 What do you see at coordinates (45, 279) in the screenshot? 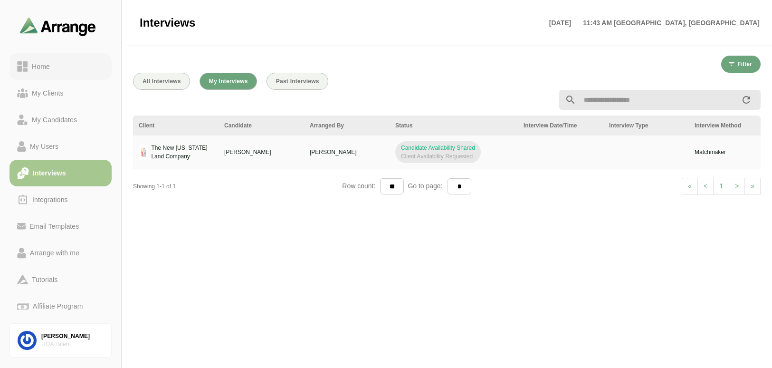
I see `div: Tutorials` at bounding box center [45, 279].